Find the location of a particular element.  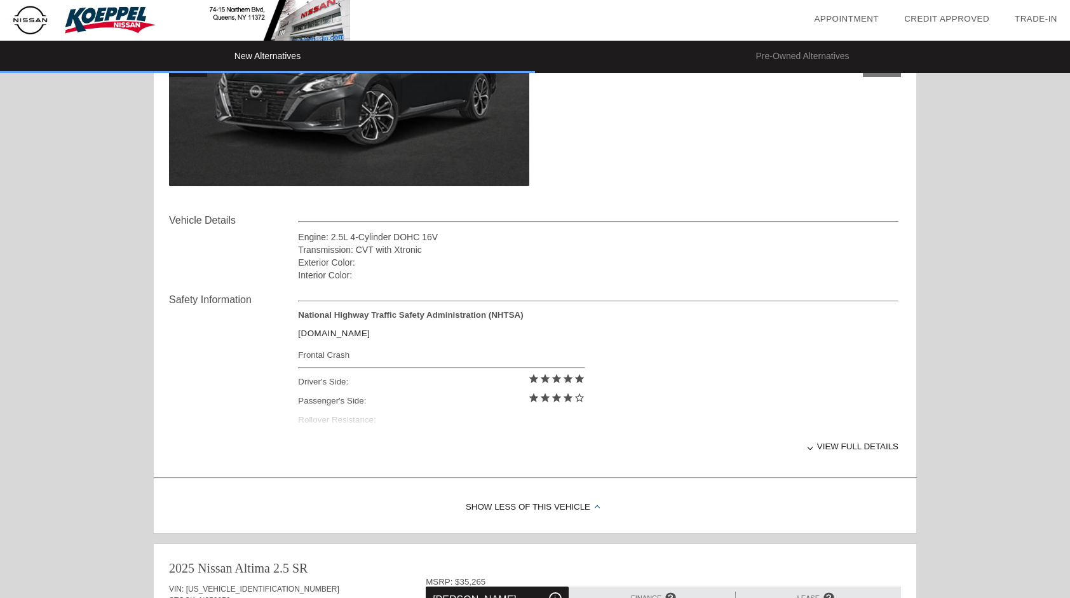

div: Interior Color: is located at coordinates (598, 275).